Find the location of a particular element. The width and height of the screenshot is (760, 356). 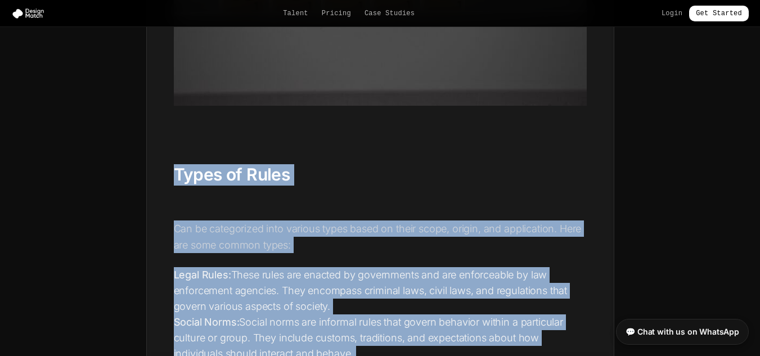

p: Can be categorized into various types based on their scope, origin, and application. Here are som... is located at coordinates (380, 237).